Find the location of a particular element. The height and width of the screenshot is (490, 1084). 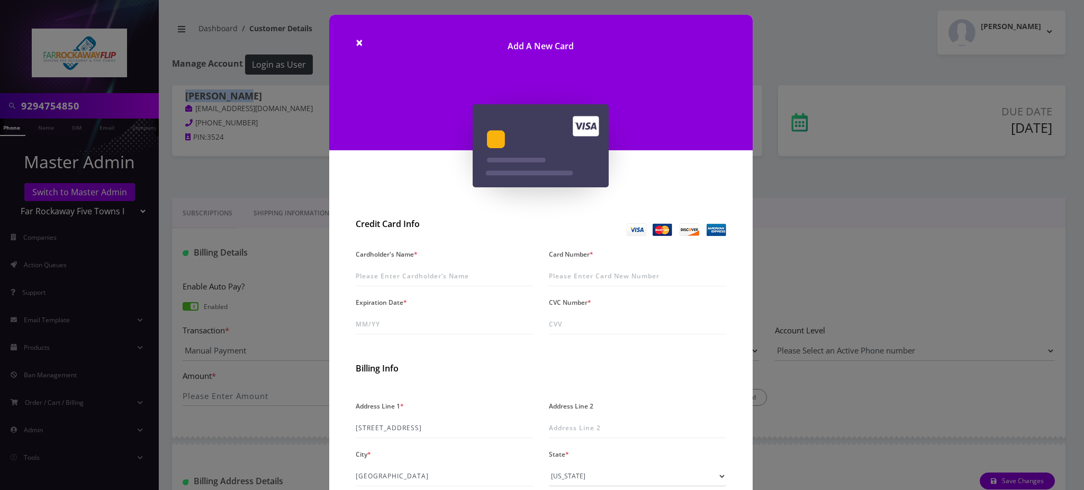

label: Expiration Date is located at coordinates (381, 302).